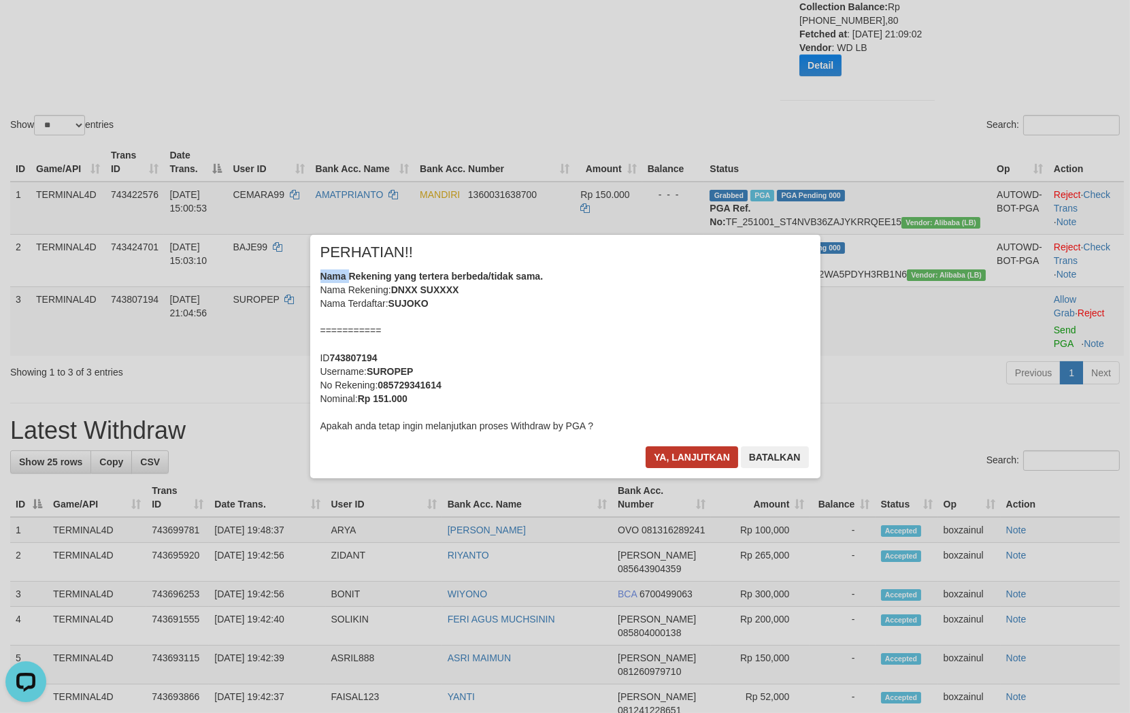 This screenshot has height=713, width=1130. I want to click on button: Batalkan, so click(775, 457).